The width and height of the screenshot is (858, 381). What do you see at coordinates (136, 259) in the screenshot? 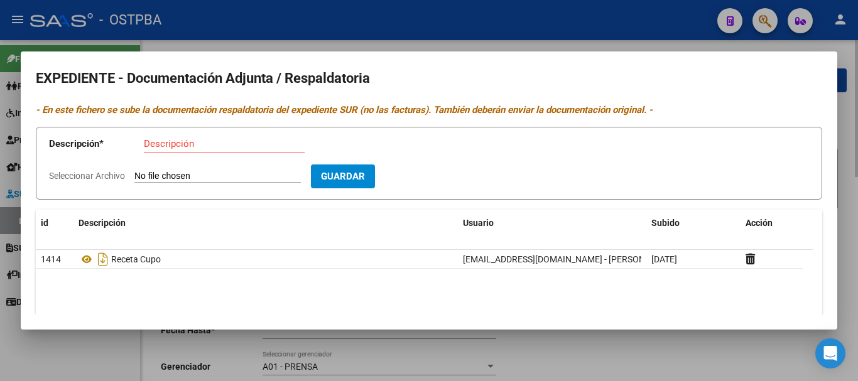
I see `span: Receta Cupo` at bounding box center [136, 259].